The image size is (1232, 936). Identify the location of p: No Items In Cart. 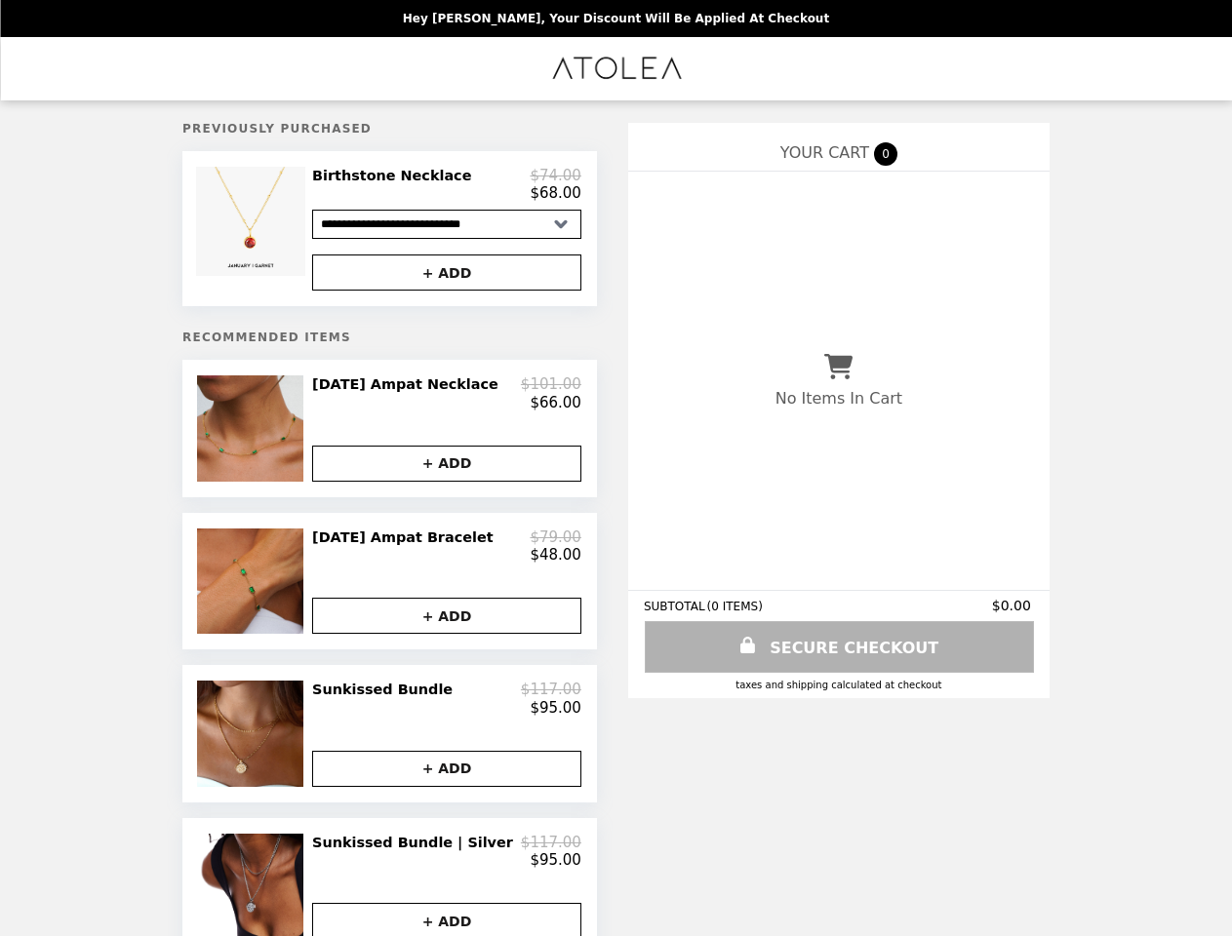
(839, 398).